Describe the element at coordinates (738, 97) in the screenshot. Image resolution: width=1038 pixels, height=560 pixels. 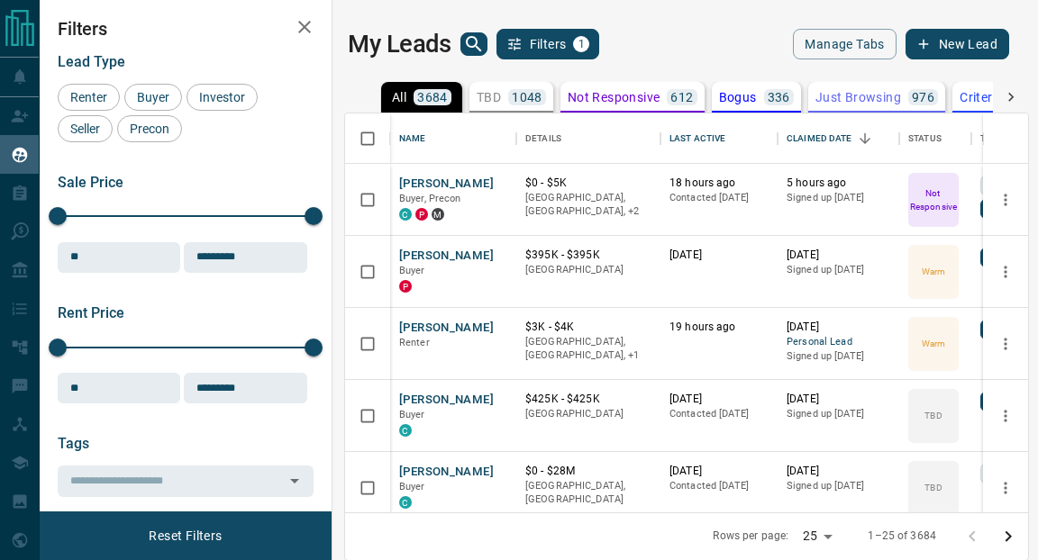
I see `p: Bogus` at that location.